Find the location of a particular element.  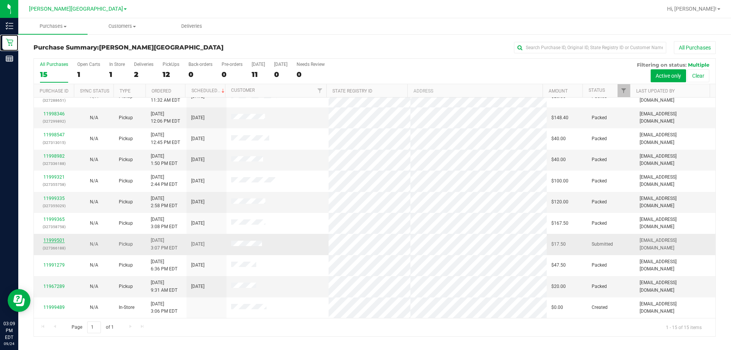

span: Deliveries is located at coordinates (191, 26).